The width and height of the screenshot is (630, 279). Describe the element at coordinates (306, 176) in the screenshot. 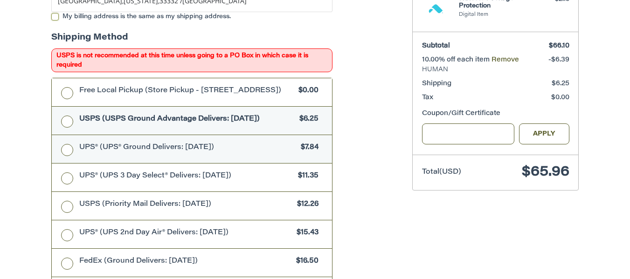

I see `span: $11.35` at that location.